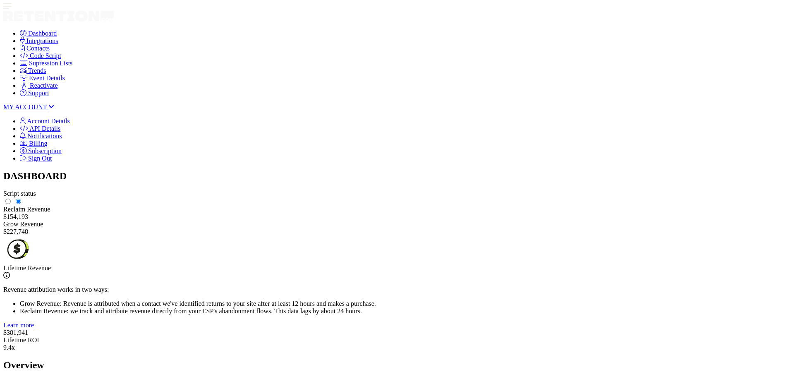 The width and height of the screenshot is (788, 377). What do you see at coordinates (394, 224) in the screenshot?
I see `div: Grow Revenue` at bounding box center [394, 224].